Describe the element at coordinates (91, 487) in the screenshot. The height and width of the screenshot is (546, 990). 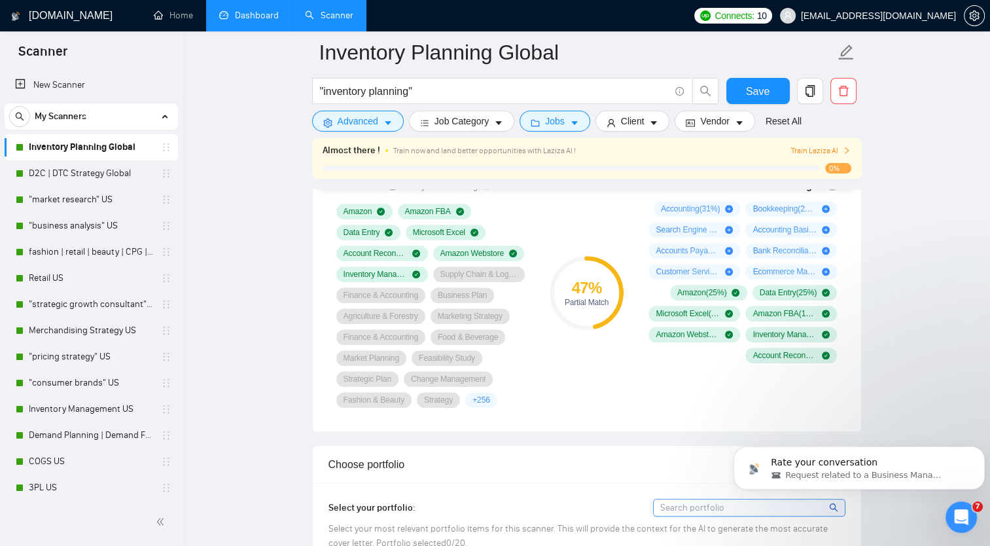
I see `a: 3PL US` at that location.